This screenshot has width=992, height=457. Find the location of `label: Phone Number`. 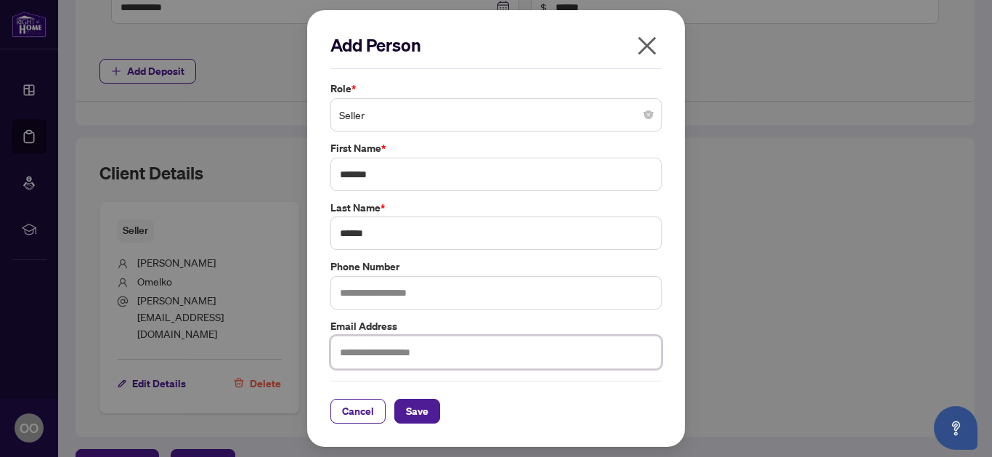

label: Phone Number is located at coordinates (496, 267).